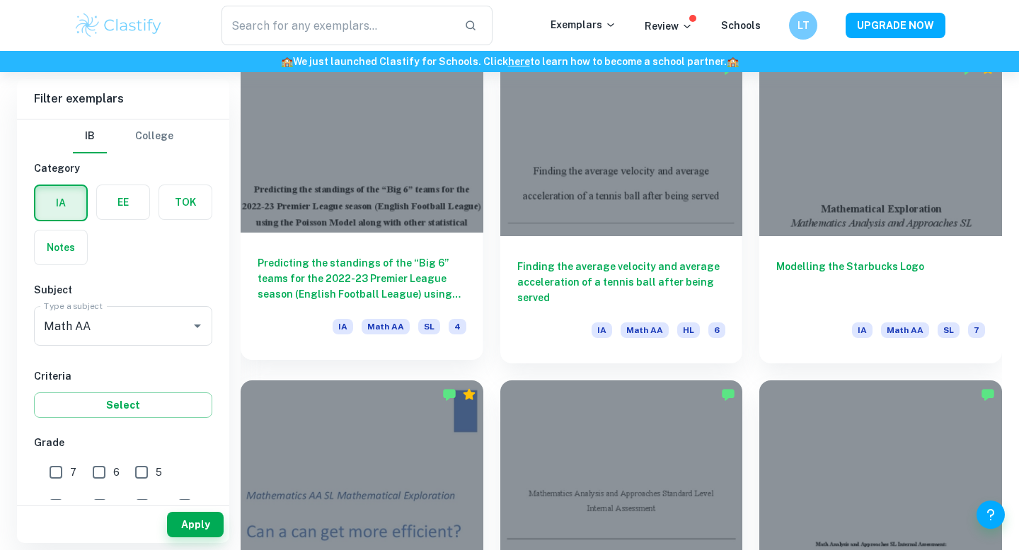 This screenshot has height=550, width=1019. Describe the element at coordinates (90, 137) in the screenshot. I see `button: IB` at that location.